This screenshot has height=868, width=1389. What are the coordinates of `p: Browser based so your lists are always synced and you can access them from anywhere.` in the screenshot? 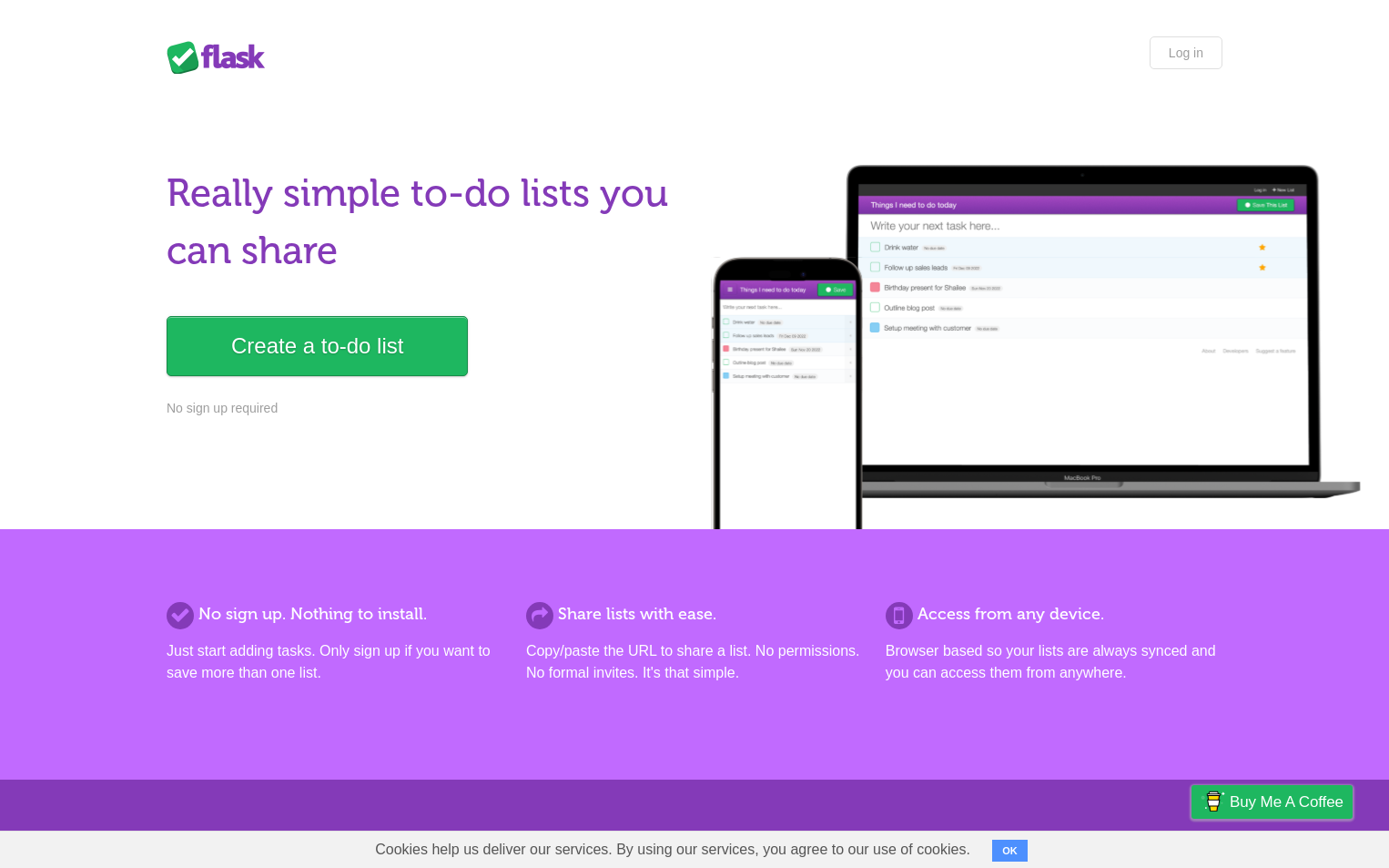 It's located at (1054, 662).